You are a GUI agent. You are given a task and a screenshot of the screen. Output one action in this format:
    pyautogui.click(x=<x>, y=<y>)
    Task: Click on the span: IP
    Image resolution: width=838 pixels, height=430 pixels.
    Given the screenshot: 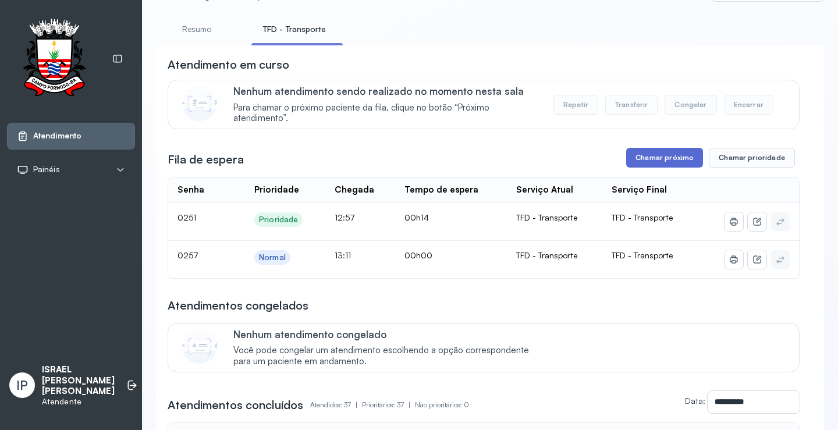 What is the action you would take?
    pyautogui.click(x=22, y=385)
    